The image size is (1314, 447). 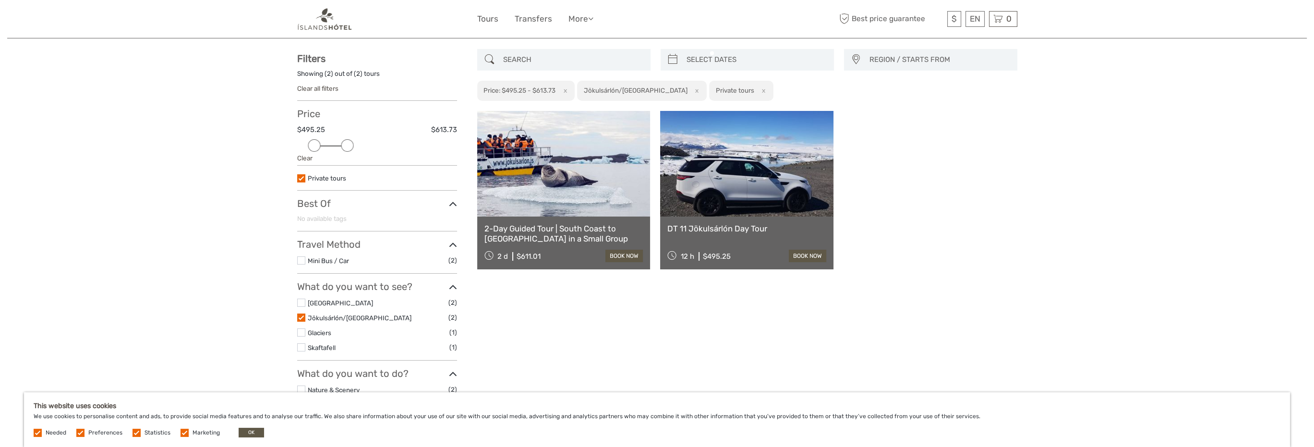 What do you see at coordinates (318, 88) in the screenshot?
I see `a: Clear all filters` at bounding box center [318, 88].